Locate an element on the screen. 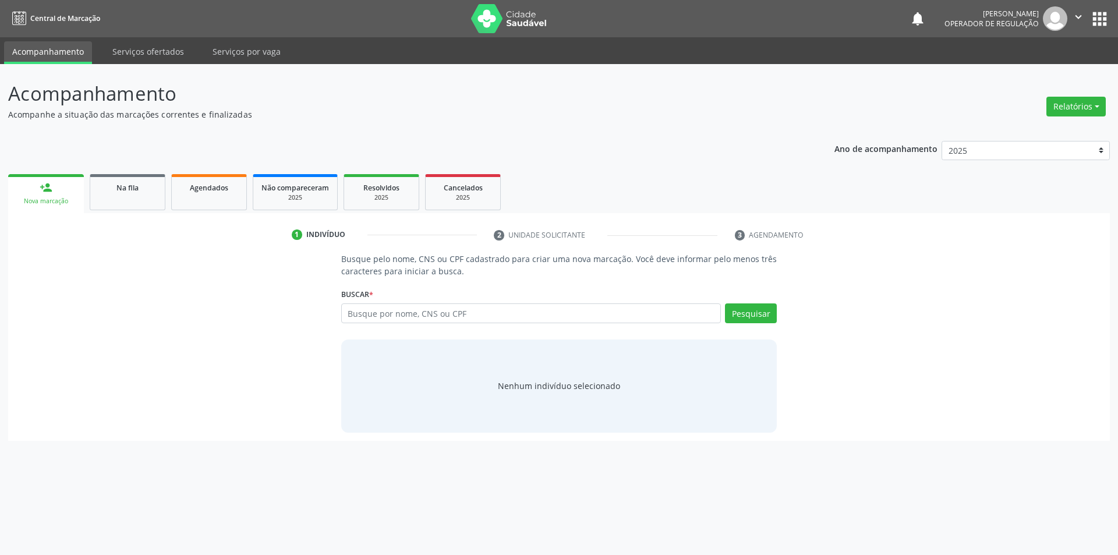  input: Busque por nome, CNS ou CPF is located at coordinates (531, 313).